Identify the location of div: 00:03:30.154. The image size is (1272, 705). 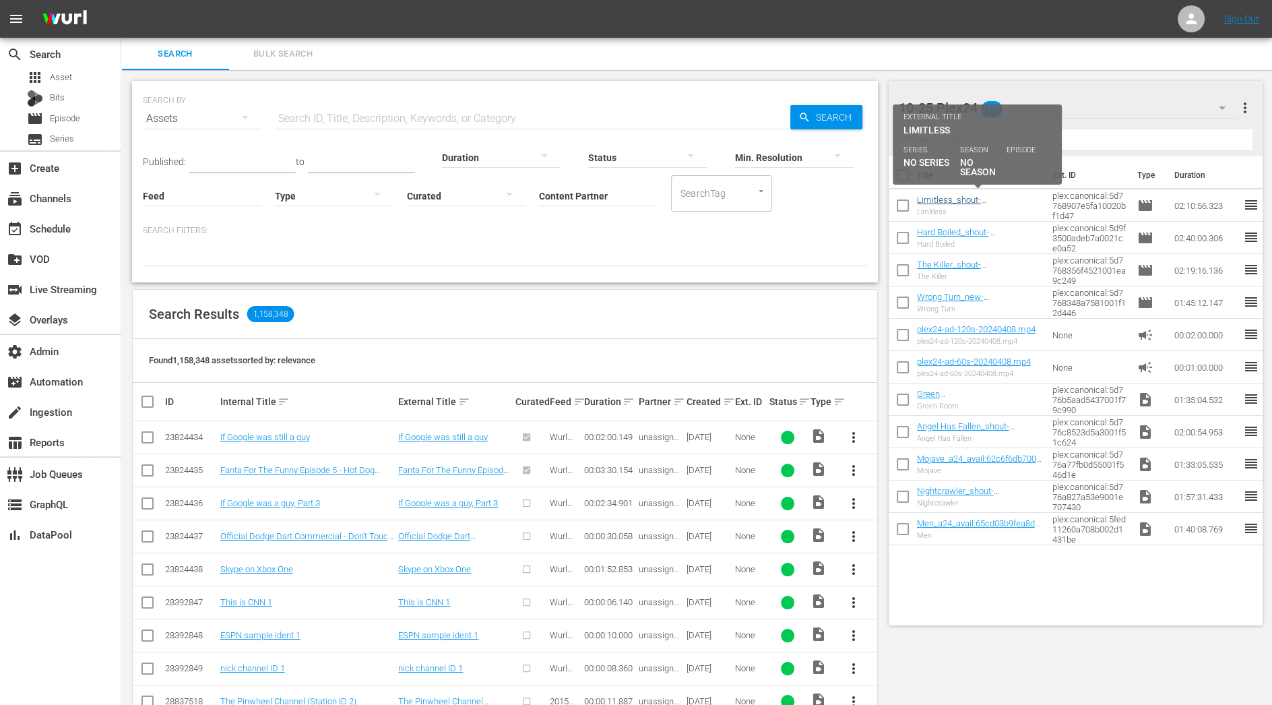
(608, 470).